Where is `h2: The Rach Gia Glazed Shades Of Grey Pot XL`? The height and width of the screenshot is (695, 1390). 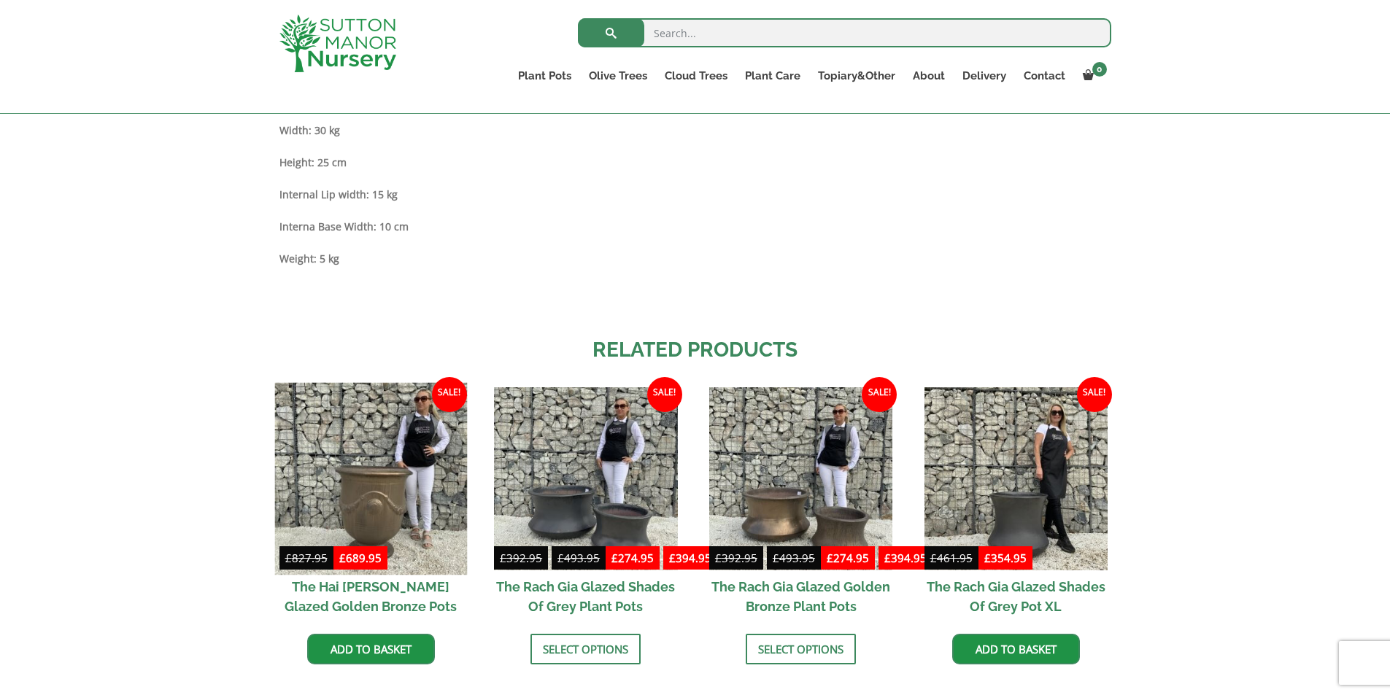 h2: The Rach Gia Glazed Shades Of Grey Pot XL is located at coordinates (1016, 597).